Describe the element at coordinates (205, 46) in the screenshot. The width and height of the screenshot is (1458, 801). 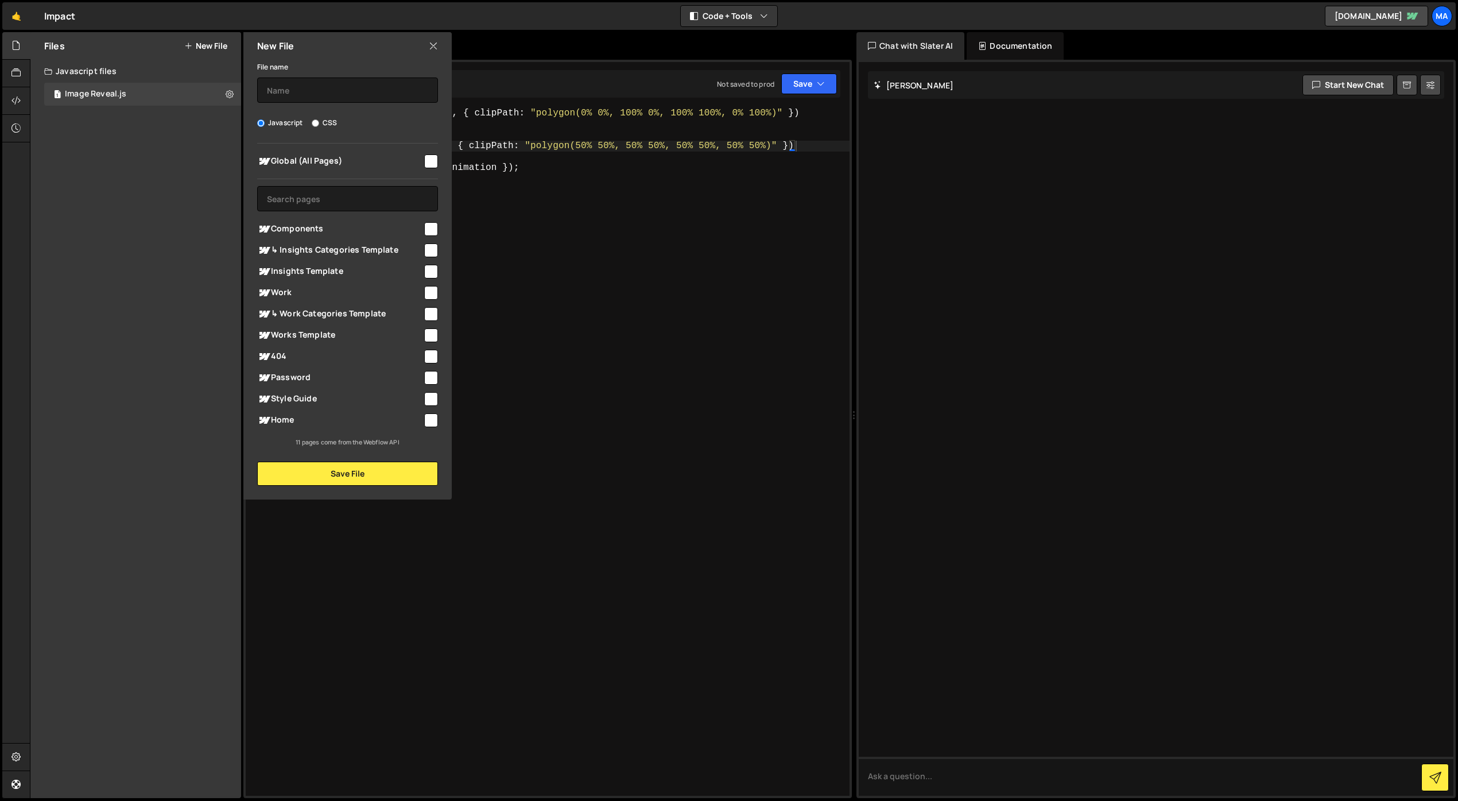
I see `button: New File` at that location.